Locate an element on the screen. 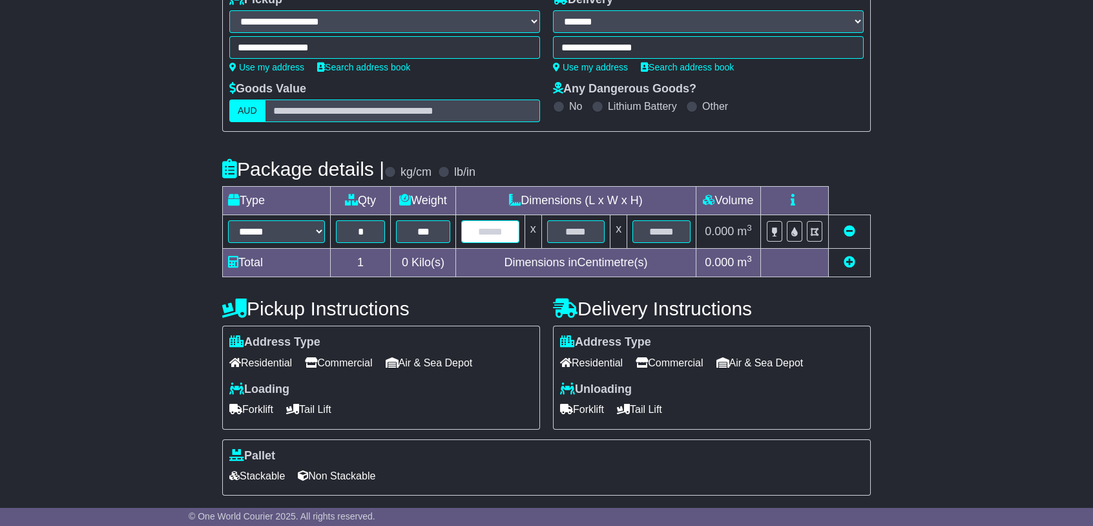 This screenshot has width=1093, height=526. a: Remove this item is located at coordinates (850, 231).